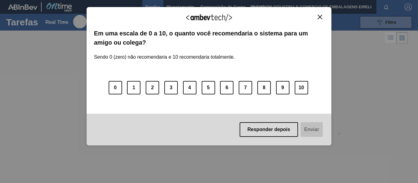 Image resolution: width=418 pixels, height=183 pixels. I want to click on button: 3, so click(171, 88).